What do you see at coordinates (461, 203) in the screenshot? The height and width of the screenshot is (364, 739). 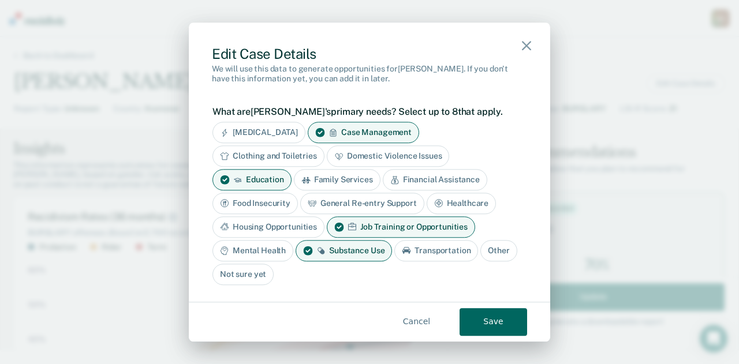 I see `div: Healthcare` at bounding box center [461, 203].